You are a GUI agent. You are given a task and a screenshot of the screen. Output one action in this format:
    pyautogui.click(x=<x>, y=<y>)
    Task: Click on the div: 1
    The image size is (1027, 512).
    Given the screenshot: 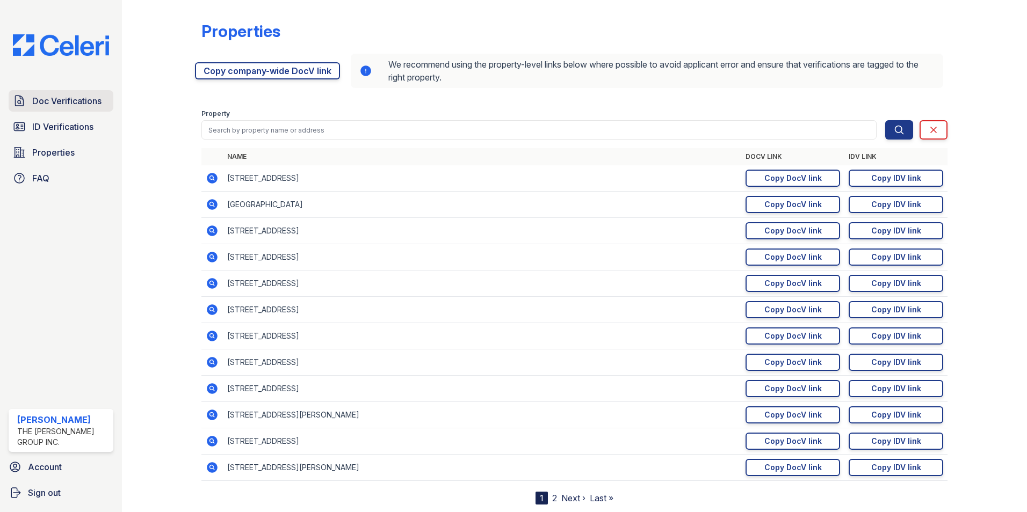 What is the action you would take?
    pyautogui.click(x=541, y=498)
    